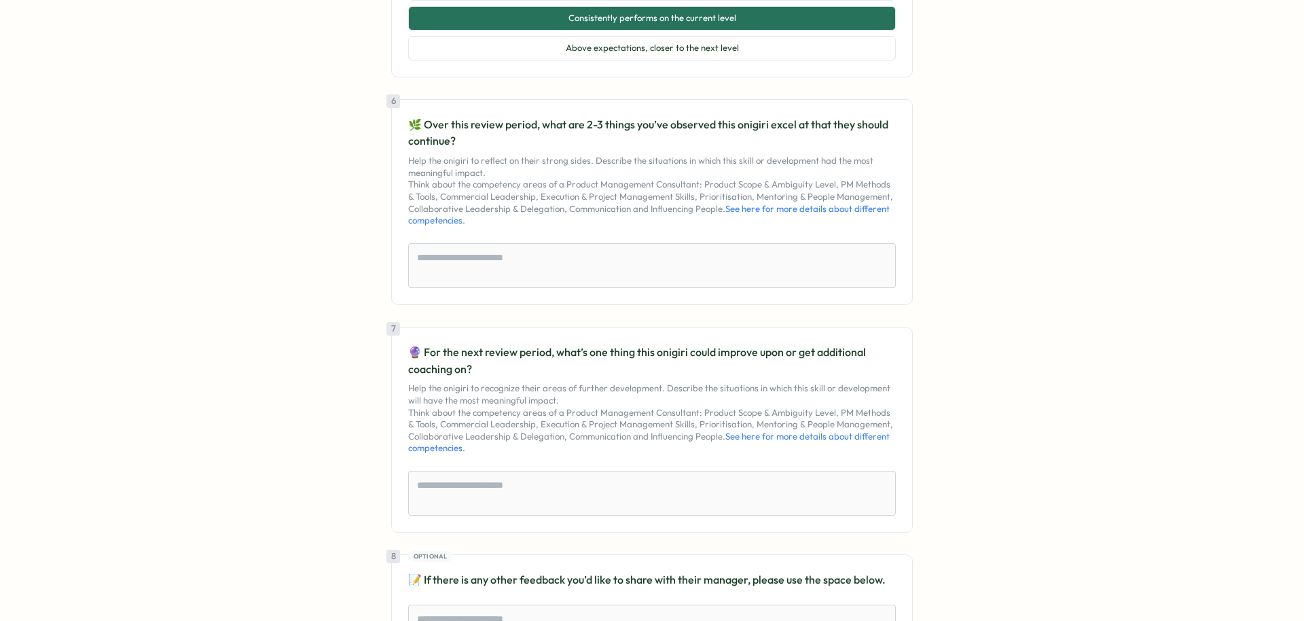 This screenshot has width=1304, height=621. Describe the element at coordinates (393, 329) in the screenshot. I see `div: 7` at that location.